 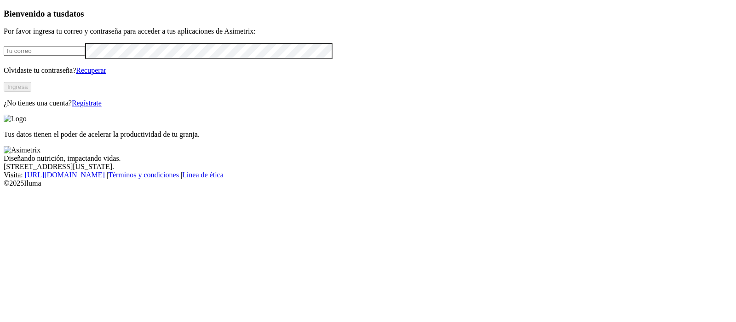 What do you see at coordinates (368, 103) in the screenshot?
I see `p: ¿No tienes una cuenta?` at bounding box center [368, 103].